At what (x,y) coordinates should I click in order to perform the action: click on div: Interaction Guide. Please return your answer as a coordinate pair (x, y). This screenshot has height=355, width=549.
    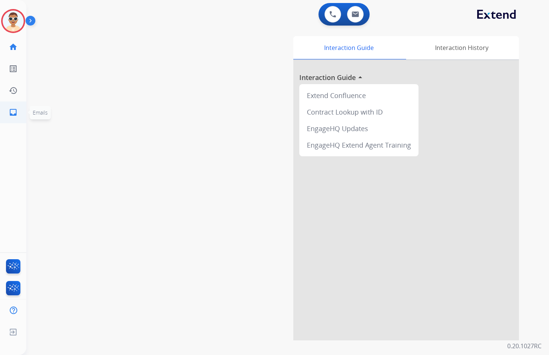
    Looking at the image, I should click on (348, 48).